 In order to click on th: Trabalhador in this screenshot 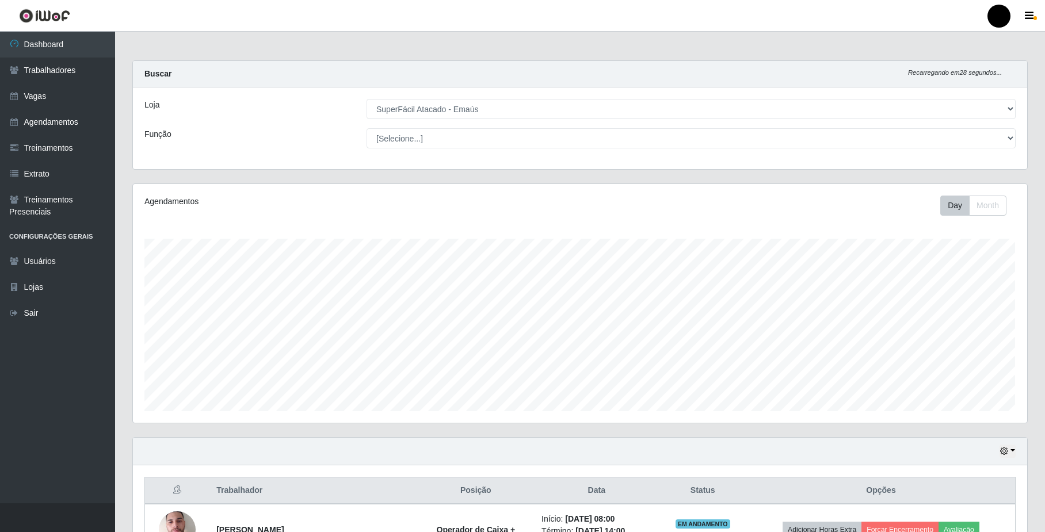, I will do `click(313, 491)`.